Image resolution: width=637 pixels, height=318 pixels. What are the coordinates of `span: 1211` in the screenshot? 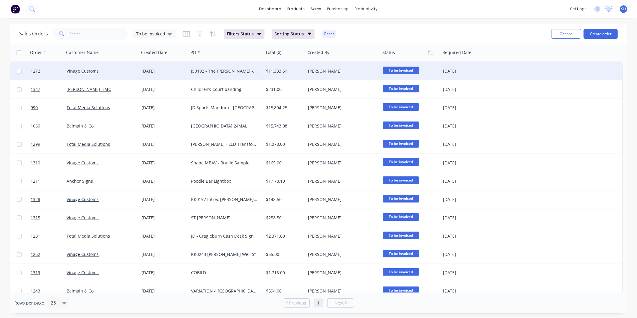 It's located at (35, 181).